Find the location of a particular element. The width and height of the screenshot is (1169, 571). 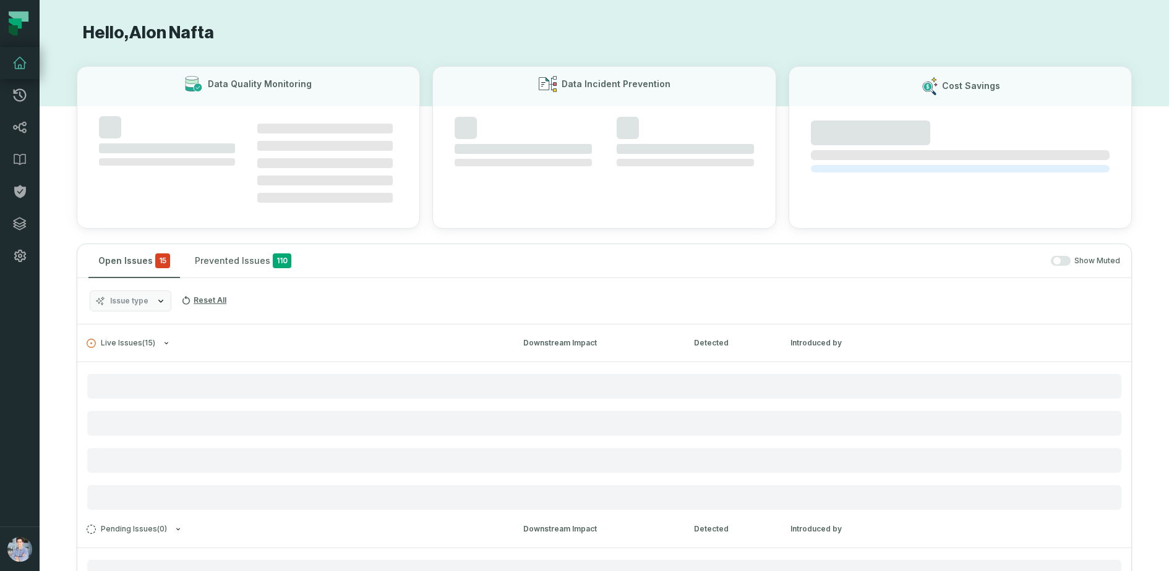

h3: Data Incident Prevention is located at coordinates (616, 84).